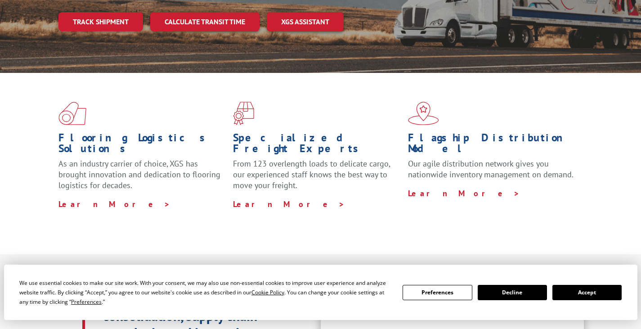  Describe the element at coordinates (317, 145) in the screenshot. I see `h1: Specialized Freight Experts` at that location.